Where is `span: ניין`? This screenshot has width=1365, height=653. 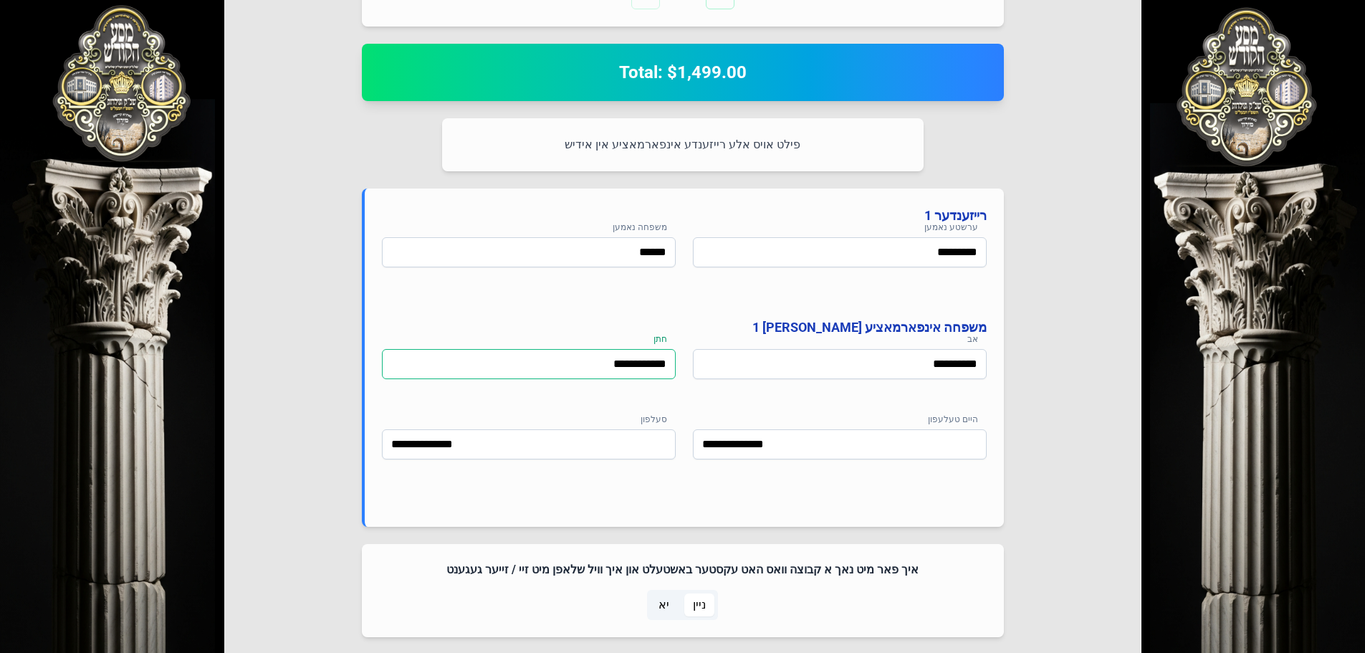
span: ניין is located at coordinates (699, 605).